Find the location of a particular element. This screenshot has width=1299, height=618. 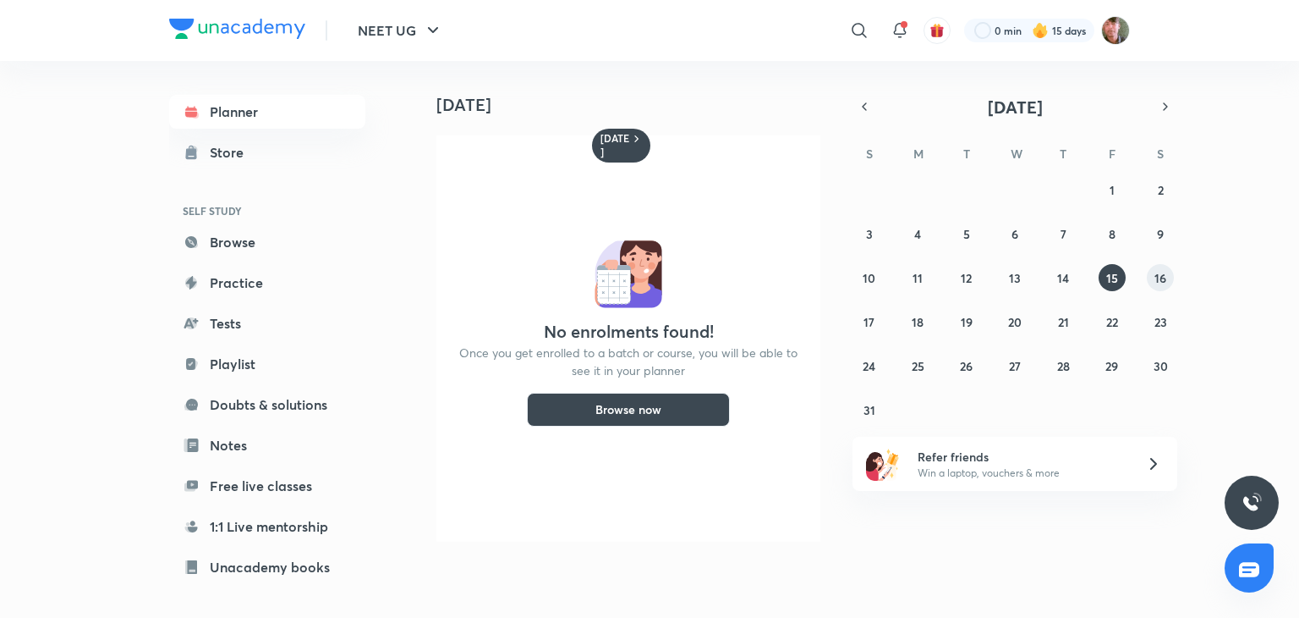

button: August 20, 2025 is located at coordinates (1015, 321).